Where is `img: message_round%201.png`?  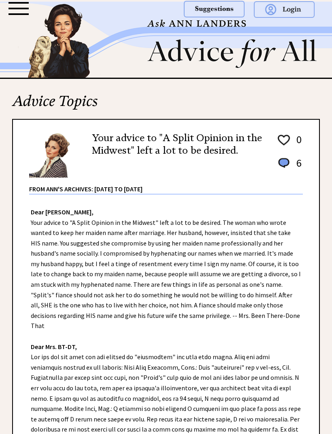
img: message_round%201.png is located at coordinates (284, 163).